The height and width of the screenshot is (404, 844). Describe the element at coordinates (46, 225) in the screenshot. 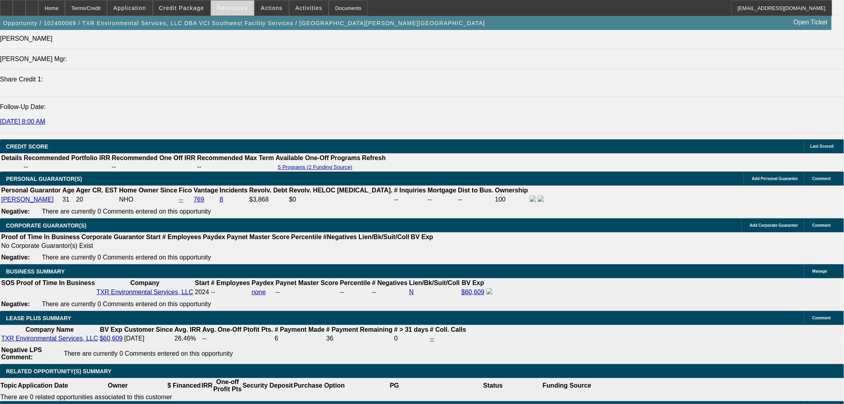

I see `span: CORPORATE GUARANTOR(S)` at that location.